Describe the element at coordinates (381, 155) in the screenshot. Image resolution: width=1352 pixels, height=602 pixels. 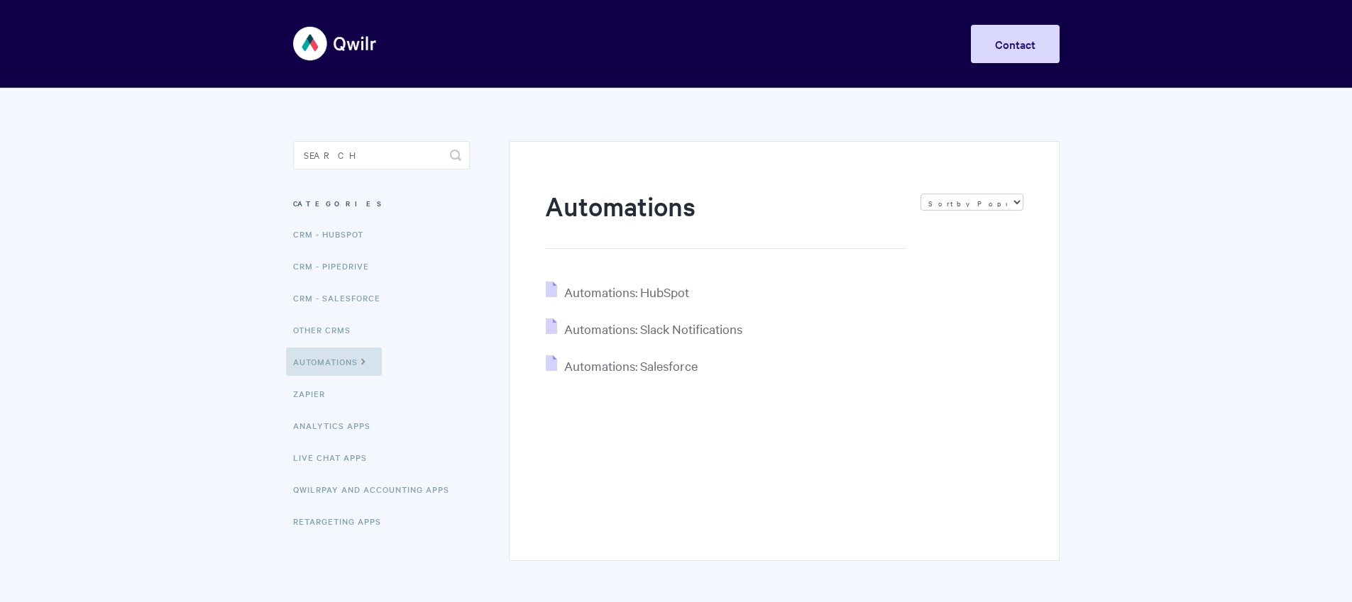
I see `input: Search` at that location.